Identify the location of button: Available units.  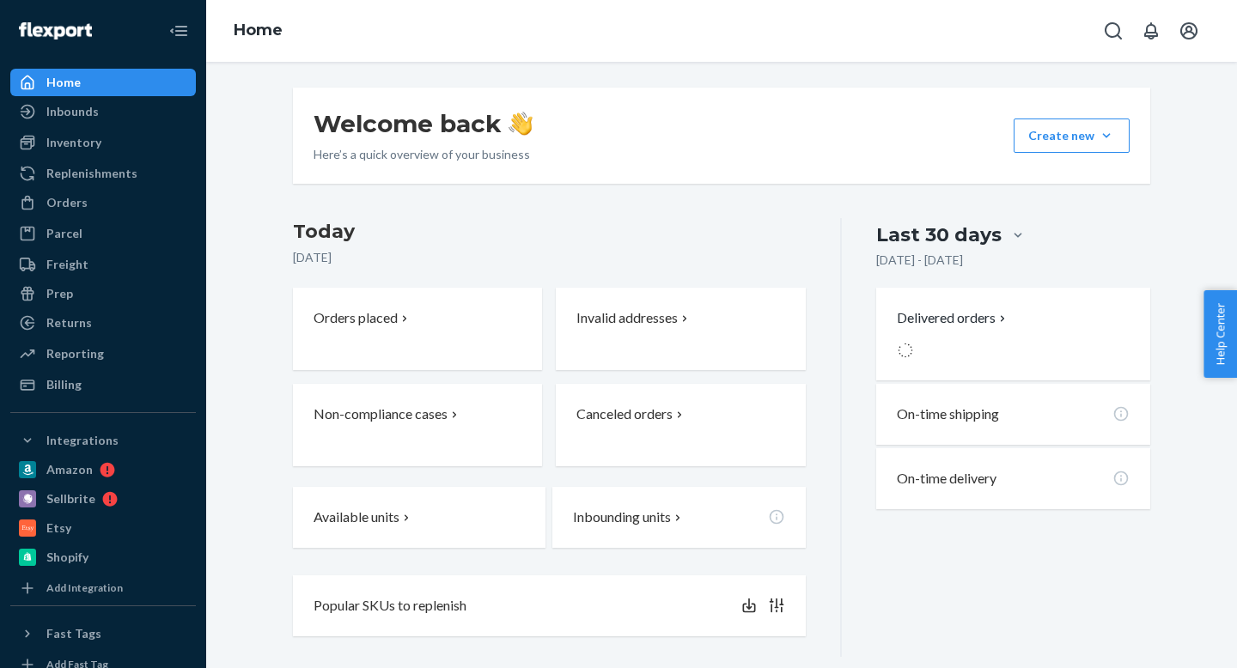
(419, 517).